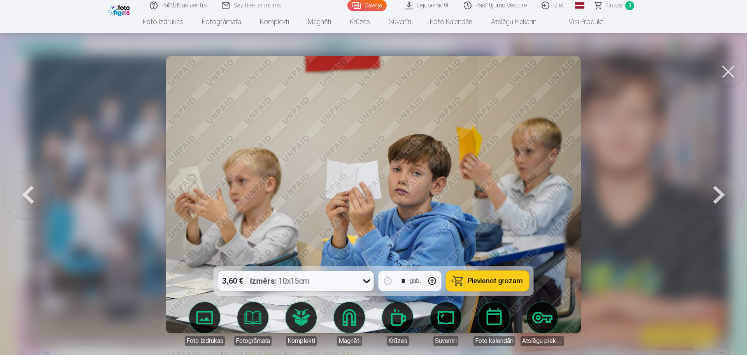 This screenshot has height=355, width=747. Describe the element at coordinates (301, 341) in the screenshot. I see `div: Komplekti` at that location.